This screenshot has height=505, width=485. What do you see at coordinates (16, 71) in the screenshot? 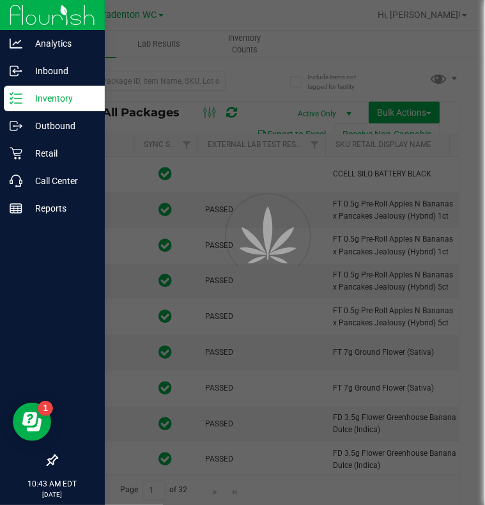
I see `inline-svg: Inbound` at bounding box center [16, 71].